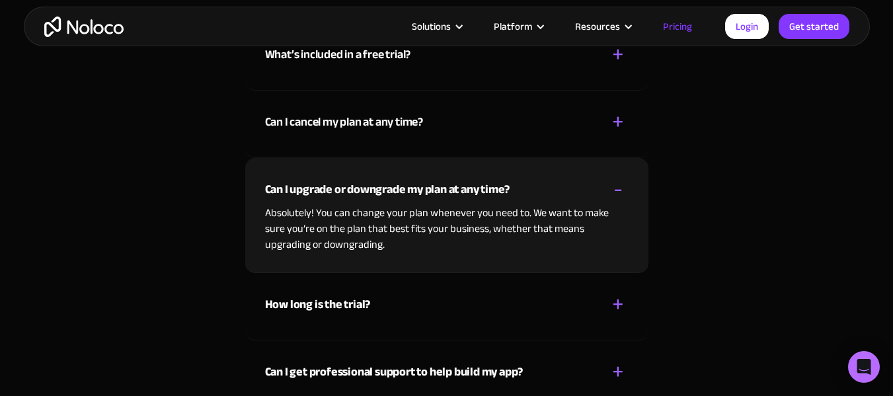 This screenshot has height=396, width=893. What do you see at coordinates (814, 26) in the screenshot?
I see `a: Get started` at bounding box center [814, 26].